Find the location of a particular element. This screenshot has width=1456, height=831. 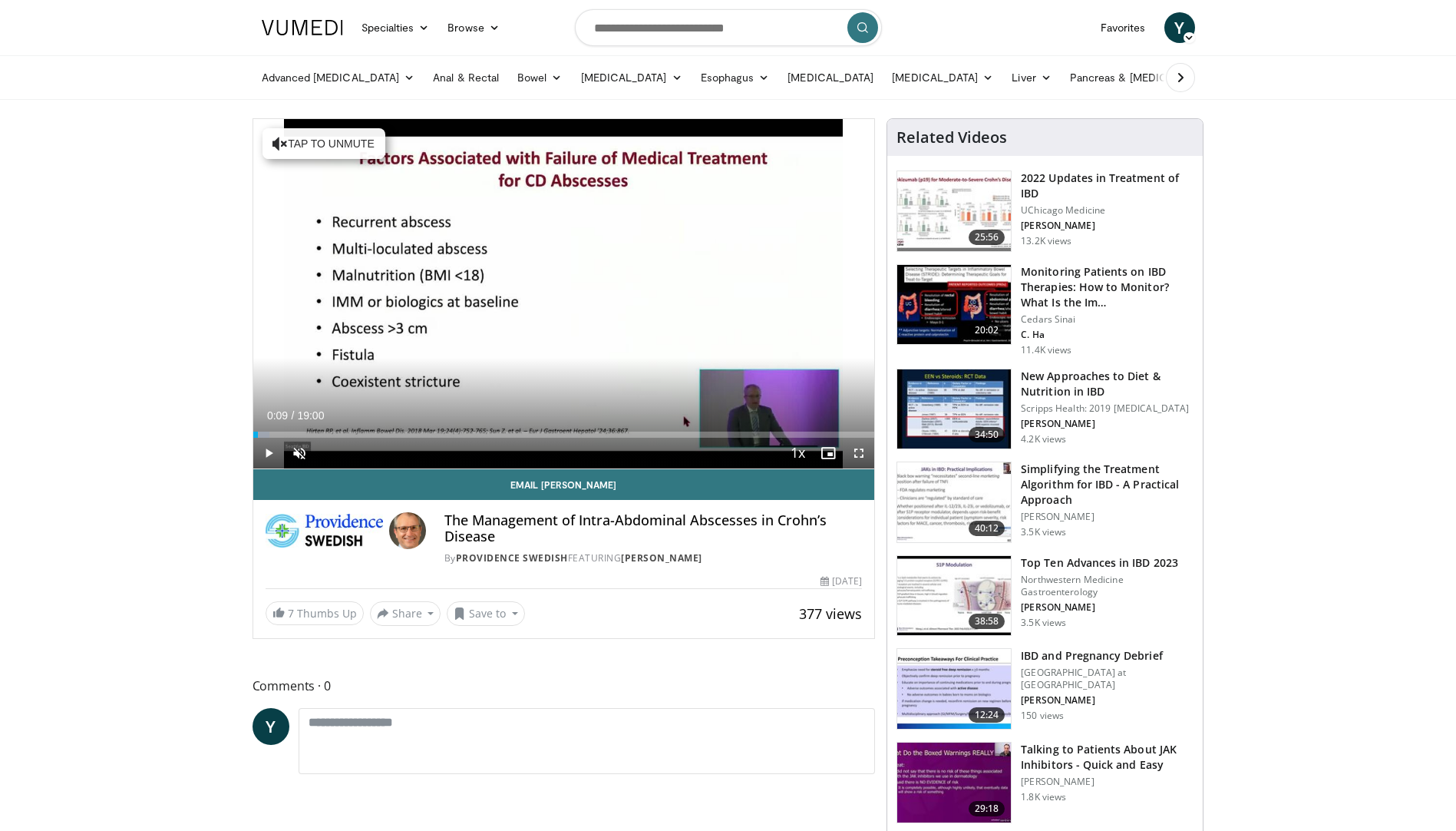

p: UChicago Medicine is located at coordinates (1107, 210).